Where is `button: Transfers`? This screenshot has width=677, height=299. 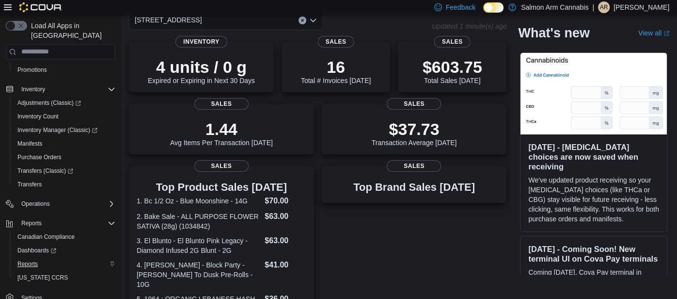 button: Transfers is located at coordinates (64, 184).